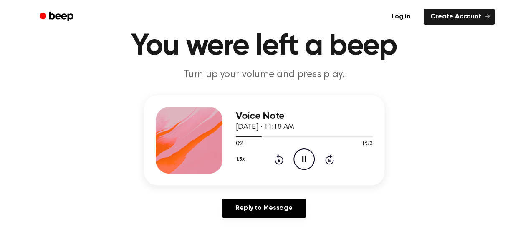 The height and width of the screenshot is (244, 528). What do you see at coordinates (367, 144) in the screenshot?
I see `span: 1:53` at bounding box center [367, 144].